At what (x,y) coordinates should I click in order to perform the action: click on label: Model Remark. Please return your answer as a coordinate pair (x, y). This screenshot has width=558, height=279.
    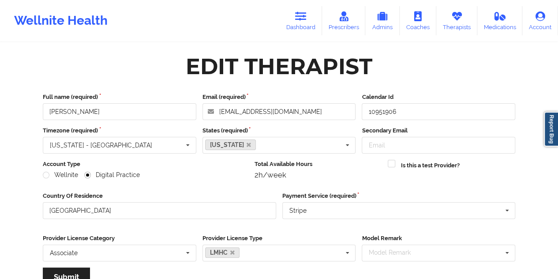
    Looking at the image, I should click on (438, 238).